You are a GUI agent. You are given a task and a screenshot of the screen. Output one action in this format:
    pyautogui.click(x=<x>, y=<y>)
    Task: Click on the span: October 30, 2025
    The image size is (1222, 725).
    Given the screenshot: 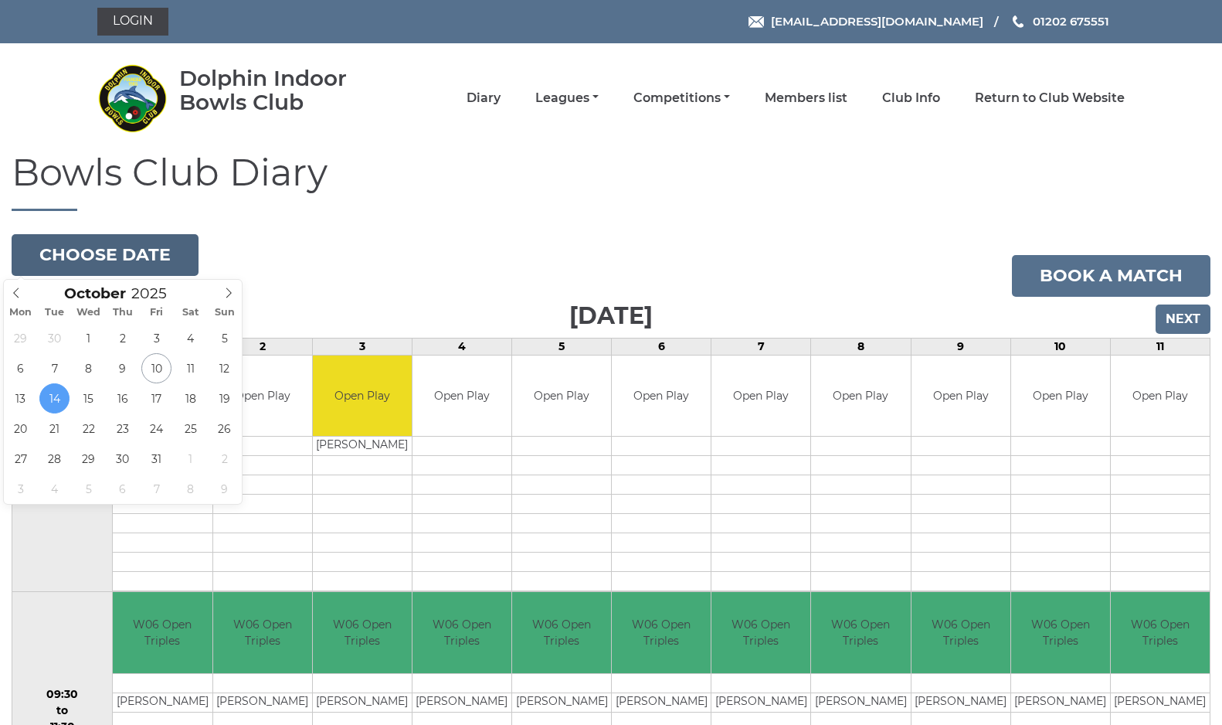 What is the action you would take?
    pyautogui.click(x=122, y=458)
    